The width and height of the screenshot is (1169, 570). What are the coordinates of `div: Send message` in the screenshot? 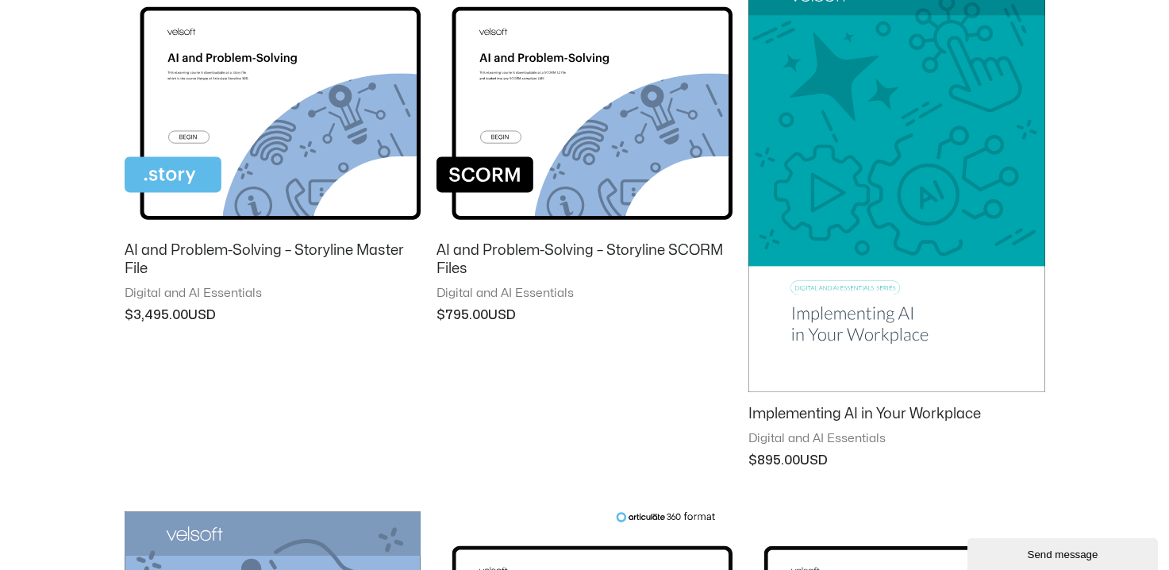 It's located at (95, 19).